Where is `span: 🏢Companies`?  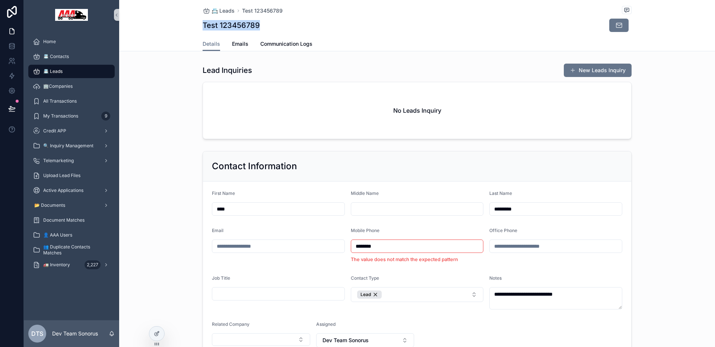
span: 🏢Companies is located at coordinates (58, 86).